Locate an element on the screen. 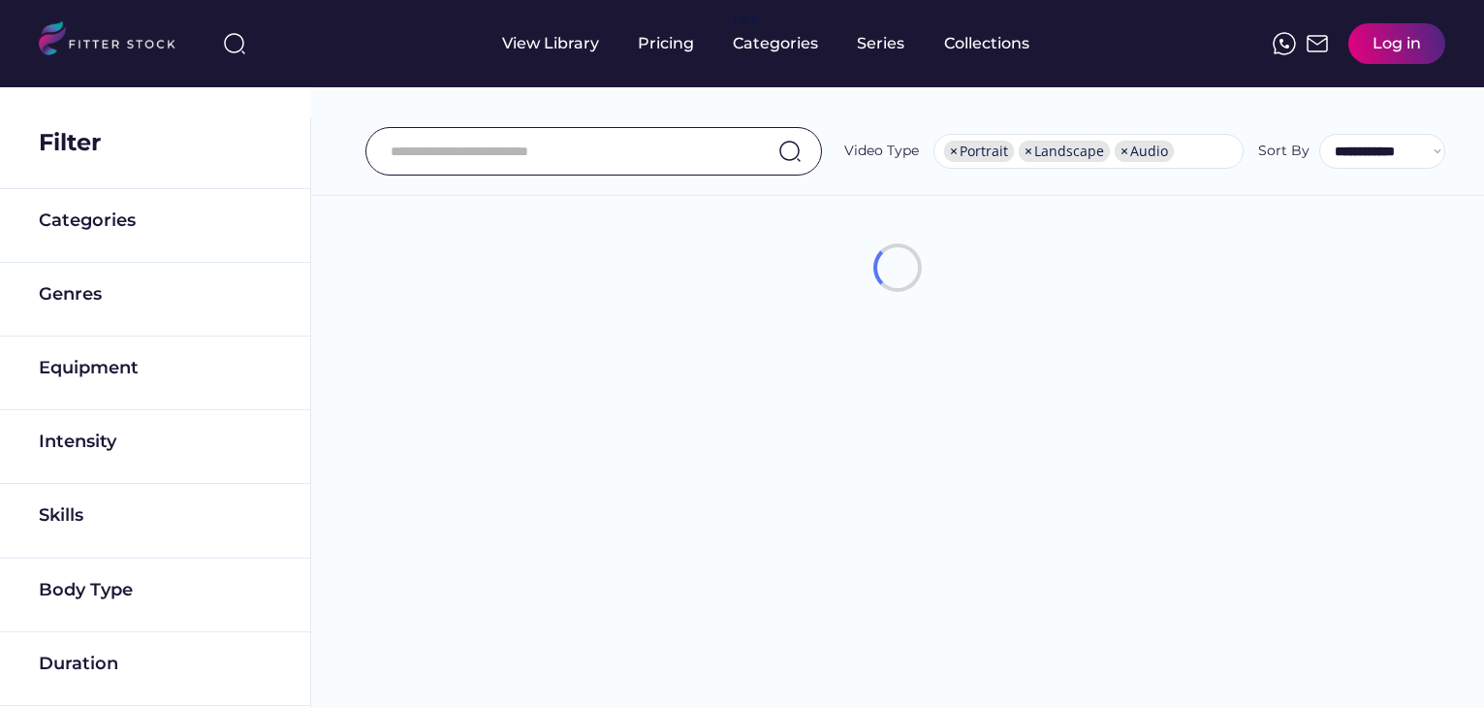  div: Body Type is located at coordinates (85, 589).